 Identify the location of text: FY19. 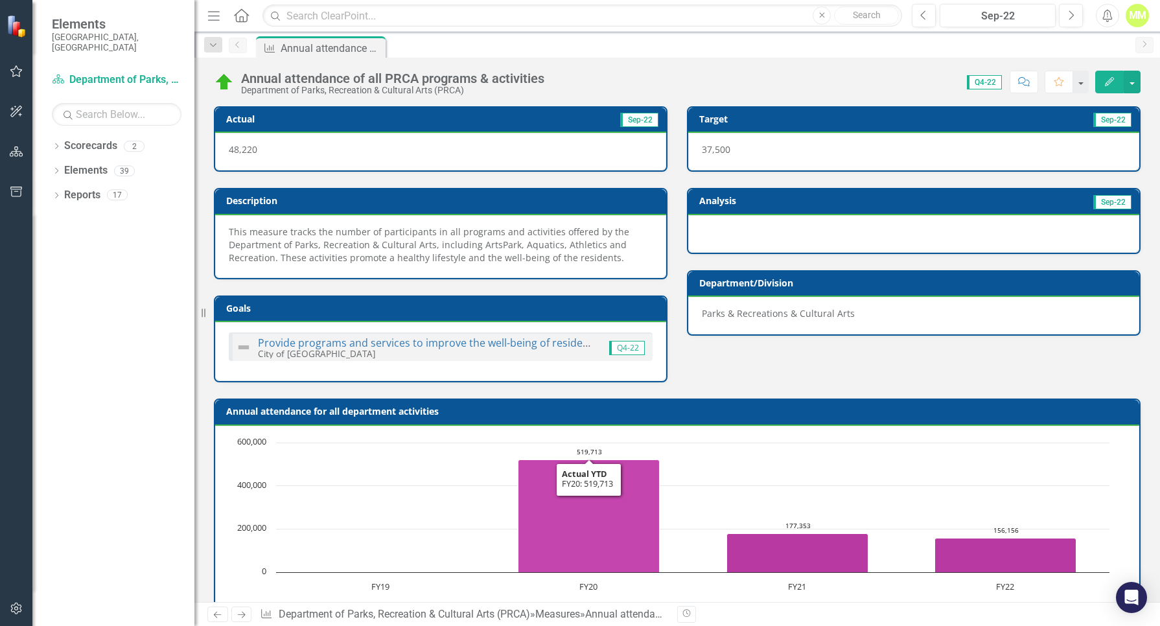
(380, 586).